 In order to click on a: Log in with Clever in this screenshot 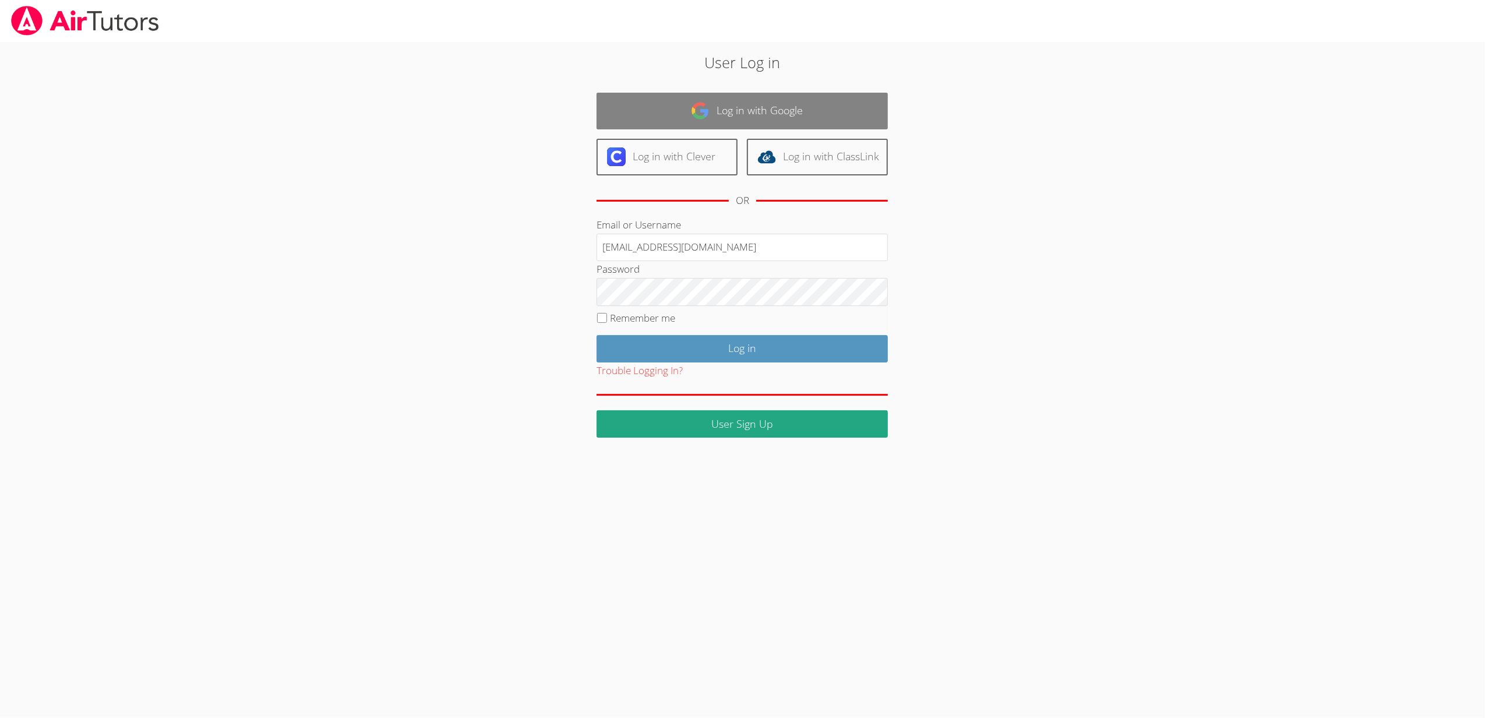, I will do `click(667, 157)`.